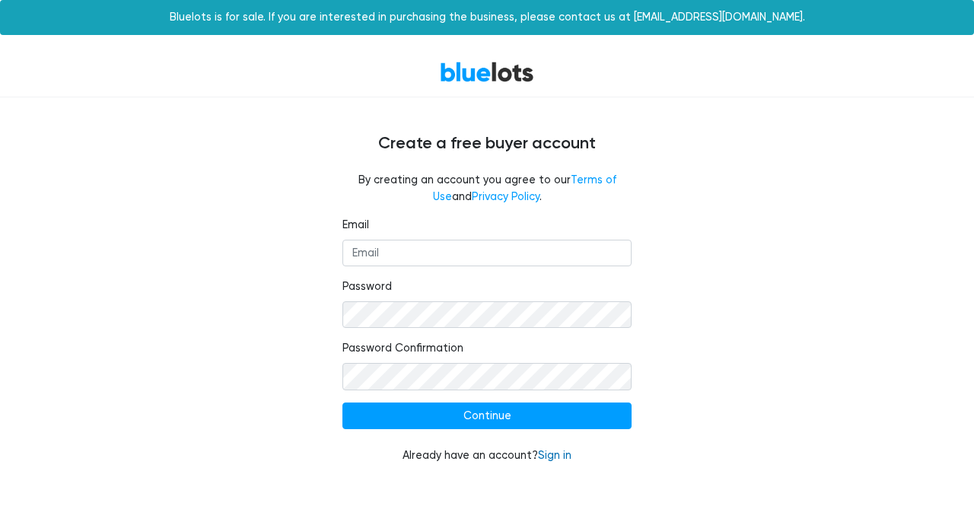 The width and height of the screenshot is (974, 506). What do you see at coordinates (487, 253) in the screenshot?
I see `input: Email` at bounding box center [487, 253].